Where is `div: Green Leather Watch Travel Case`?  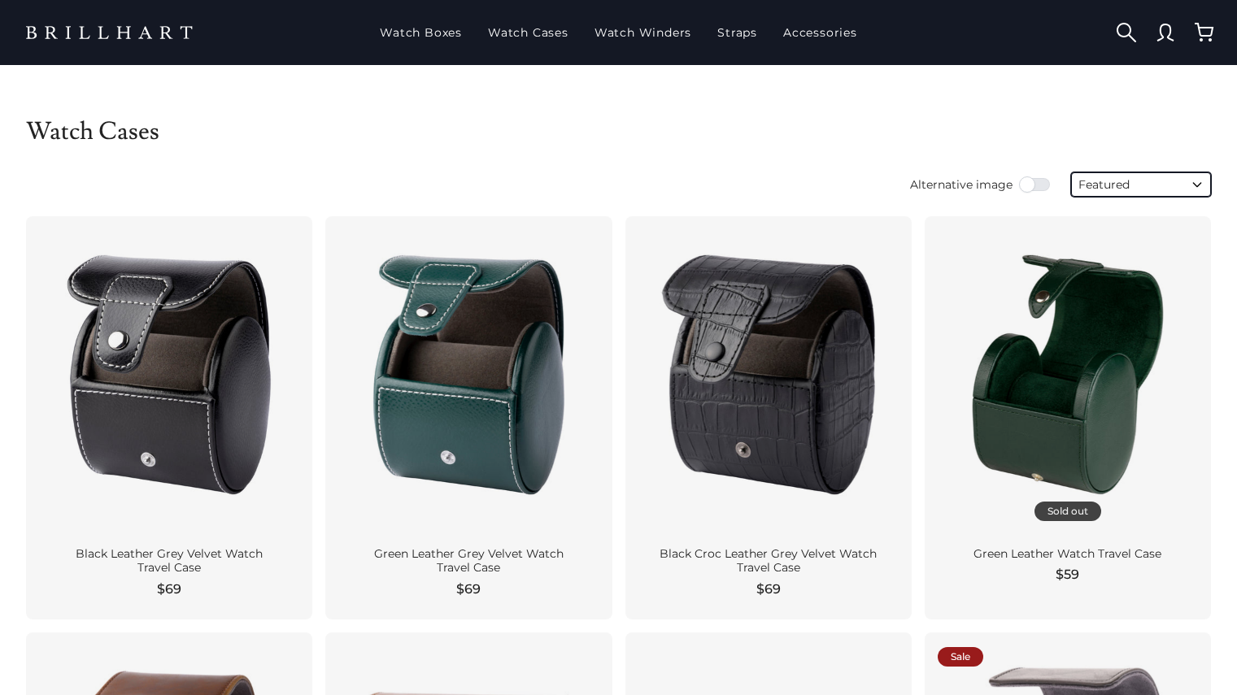
div: Green Leather Watch Travel Case is located at coordinates (1068, 555).